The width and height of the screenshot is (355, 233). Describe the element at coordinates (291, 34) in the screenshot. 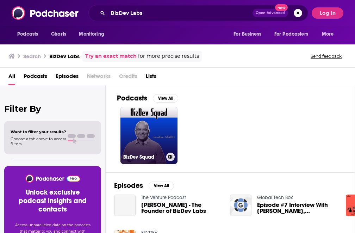

I see `span: For Podcasters` at that location.